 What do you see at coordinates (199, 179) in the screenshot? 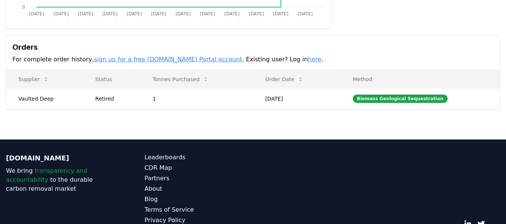
I see `a: Partners` at bounding box center [199, 179].